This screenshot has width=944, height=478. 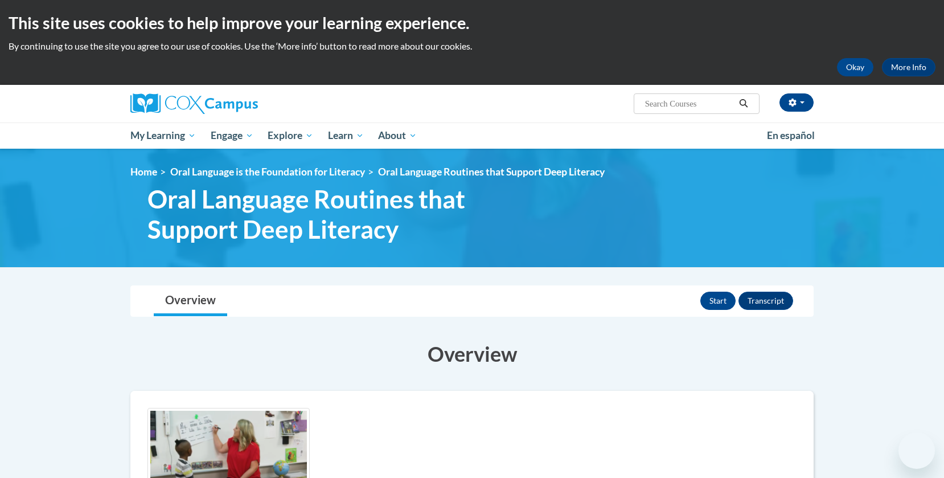 I want to click on span: Explore, so click(x=290, y=135).